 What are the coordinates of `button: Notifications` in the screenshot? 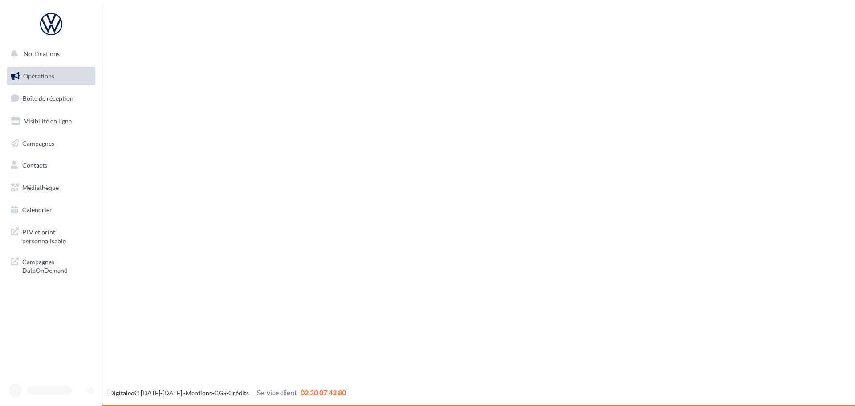 It's located at (49, 54).